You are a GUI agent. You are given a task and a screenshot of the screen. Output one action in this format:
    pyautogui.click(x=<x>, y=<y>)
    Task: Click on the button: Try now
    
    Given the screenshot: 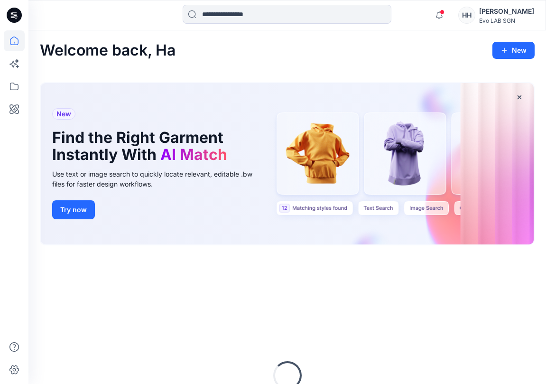 What is the action you would take?
    pyautogui.click(x=74, y=210)
    